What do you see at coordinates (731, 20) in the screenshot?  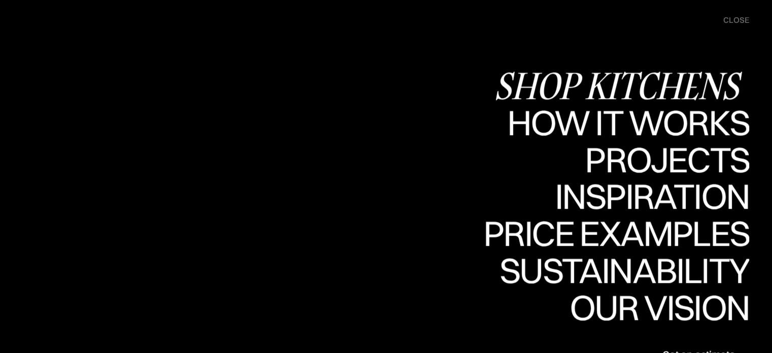 I see `div: menu` at bounding box center [731, 20].